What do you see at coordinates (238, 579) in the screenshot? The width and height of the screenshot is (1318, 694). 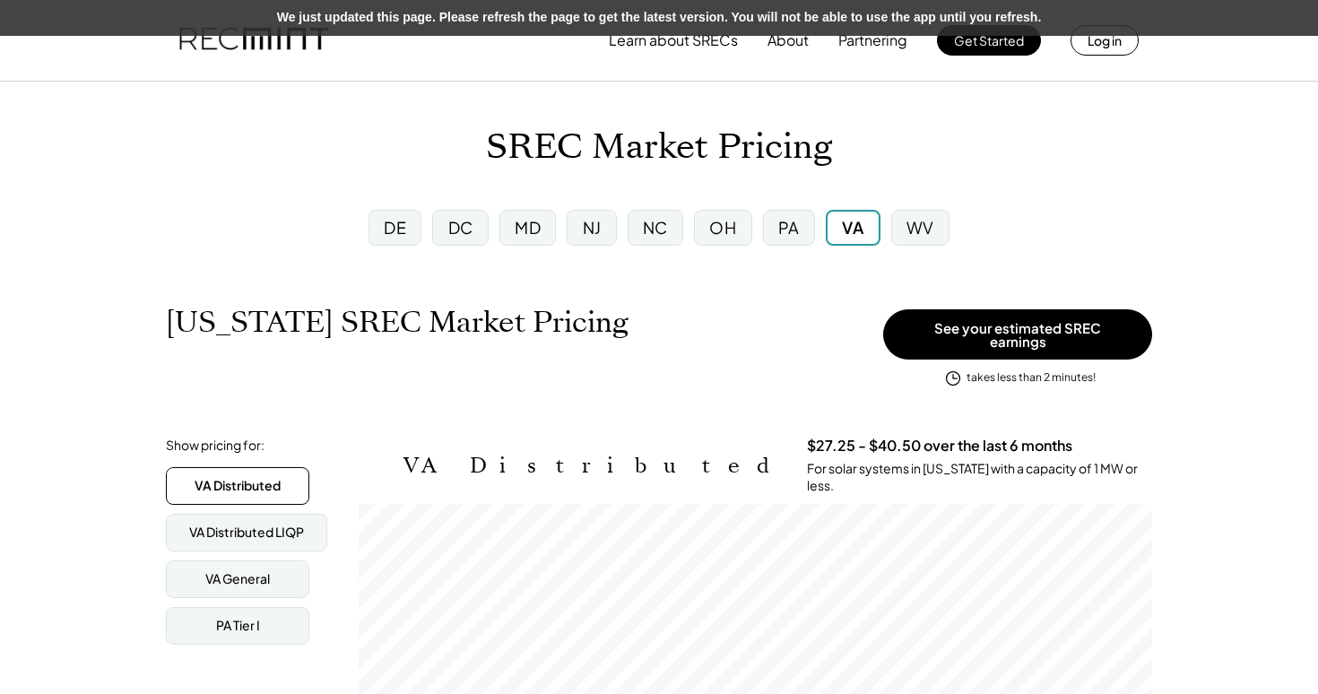 I see `div: VA General` at bounding box center [238, 579].